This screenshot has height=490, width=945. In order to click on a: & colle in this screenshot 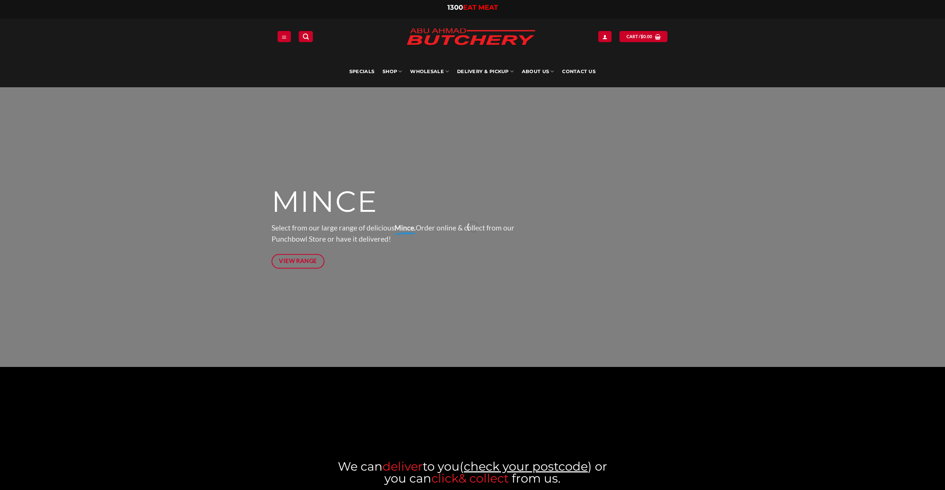, I will do `click(478, 478)`.